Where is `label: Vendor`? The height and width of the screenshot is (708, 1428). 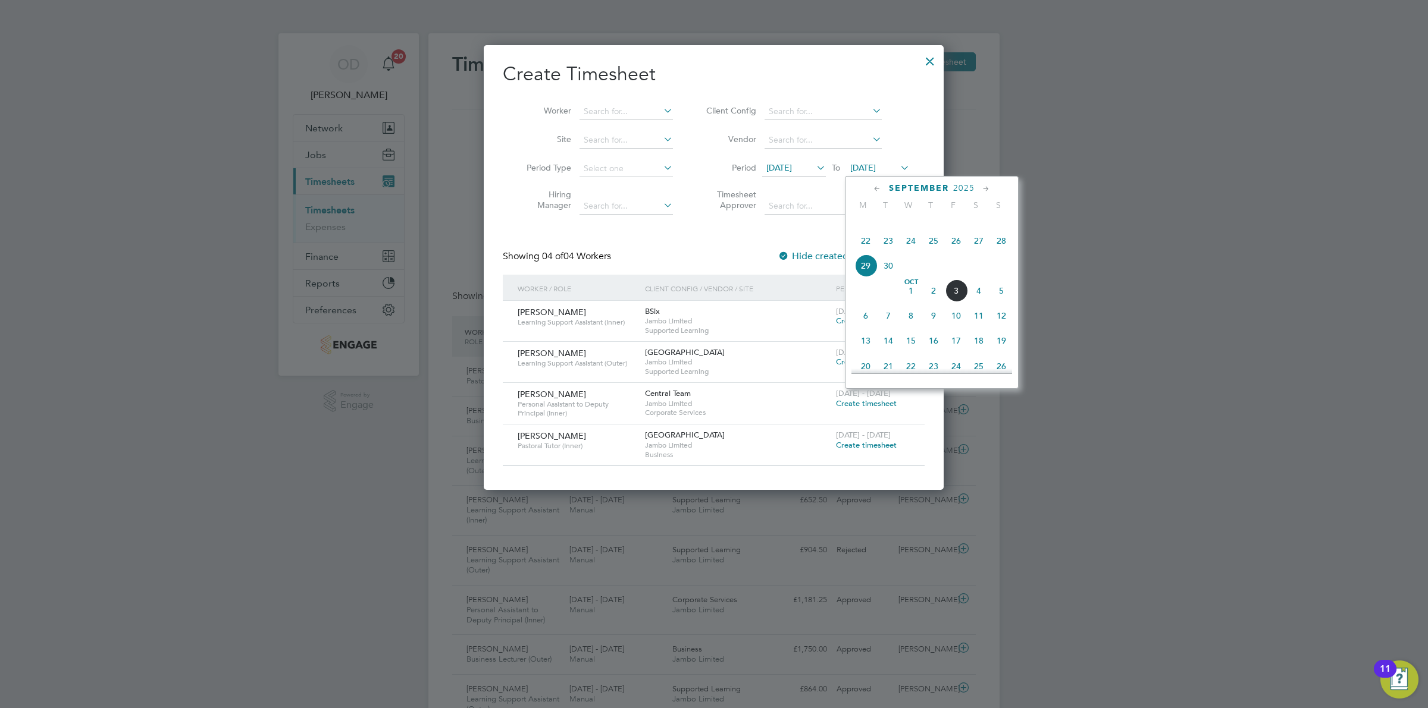 label: Vendor is located at coordinates (729, 139).